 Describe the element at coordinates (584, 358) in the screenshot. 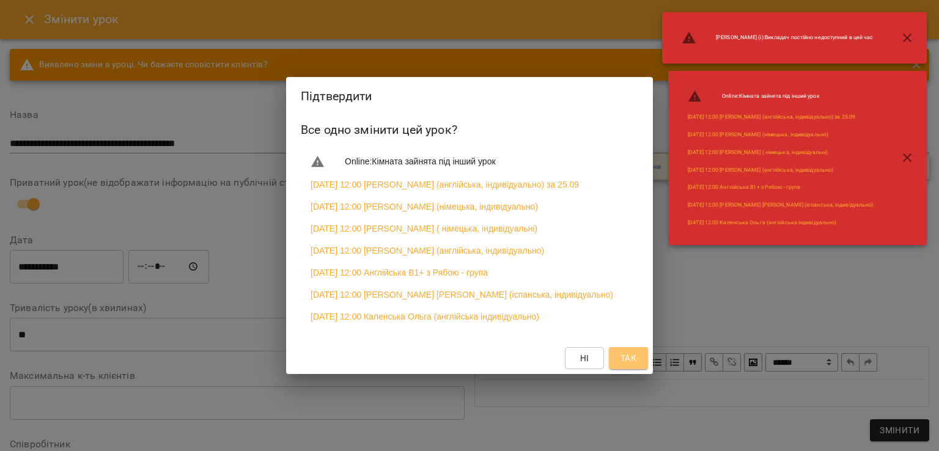

I see `button: Ні` at that location.